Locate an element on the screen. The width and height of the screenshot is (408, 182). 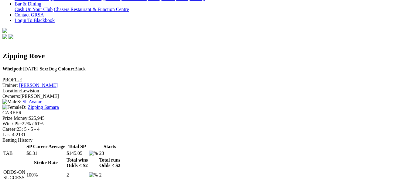
div: 22% / 61% is located at coordinates (204, 123).